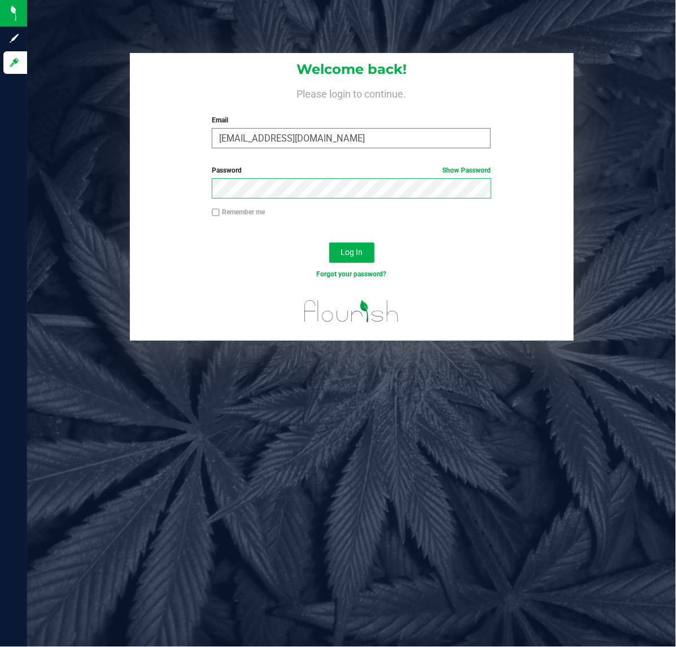 The height and width of the screenshot is (647, 676). Describe the element at coordinates (14, 63) in the screenshot. I see `inline-svg: Log in` at that location.